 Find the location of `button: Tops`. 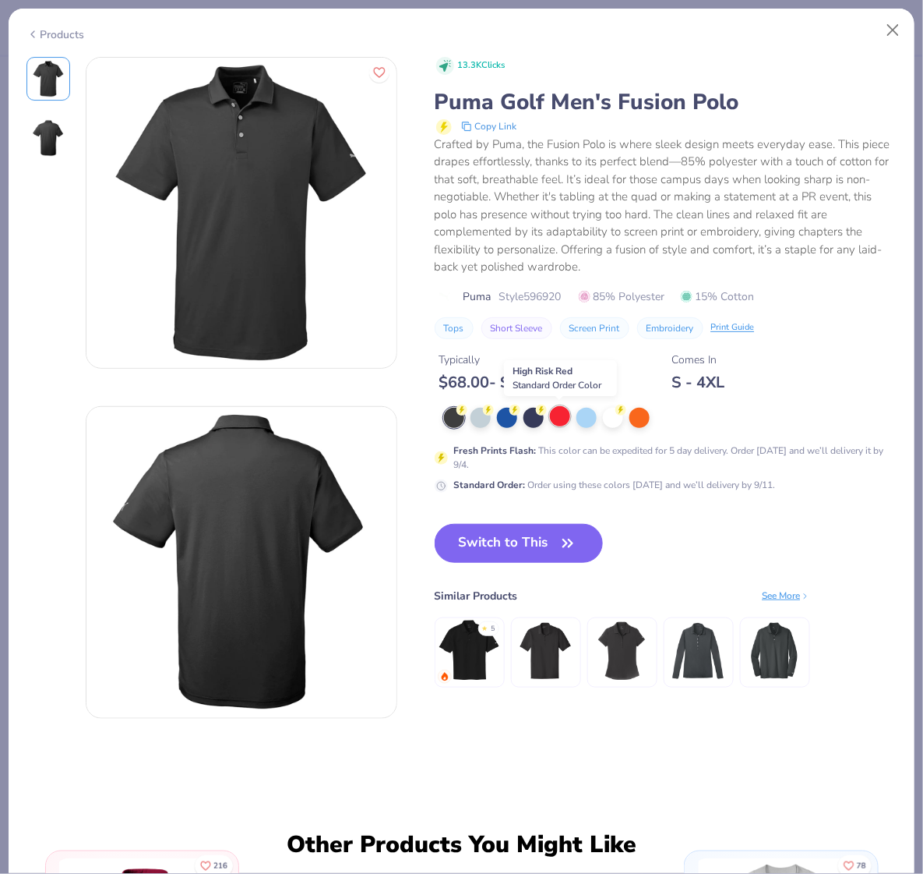

button: Tops is located at coordinates (454, 328).